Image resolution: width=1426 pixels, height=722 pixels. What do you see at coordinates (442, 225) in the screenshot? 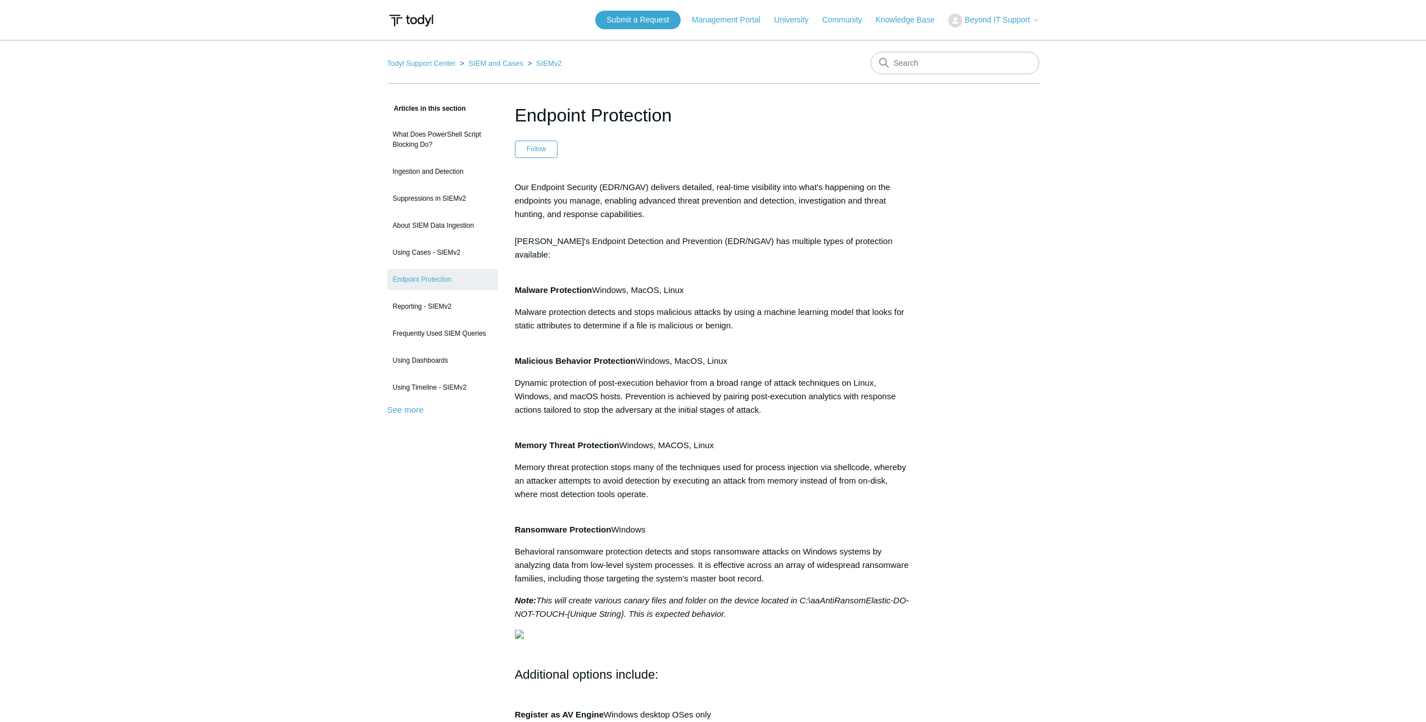
I see `a: About SIEM Data Ingestion` at bounding box center [442, 225].